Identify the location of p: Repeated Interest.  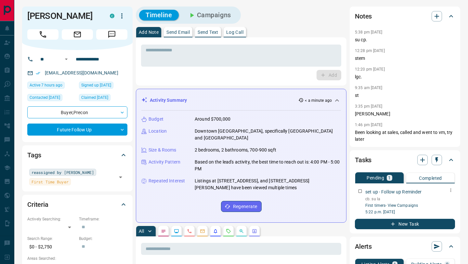
(167, 181).